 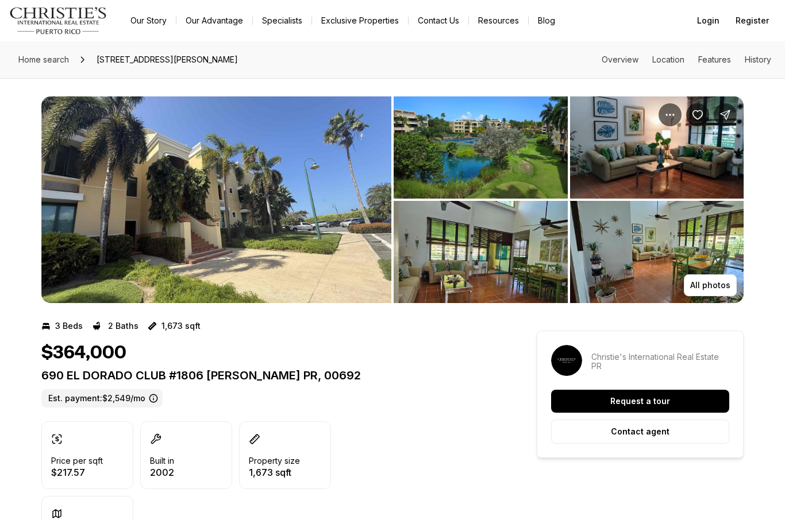 I want to click on button: Property options, so click(x=670, y=115).